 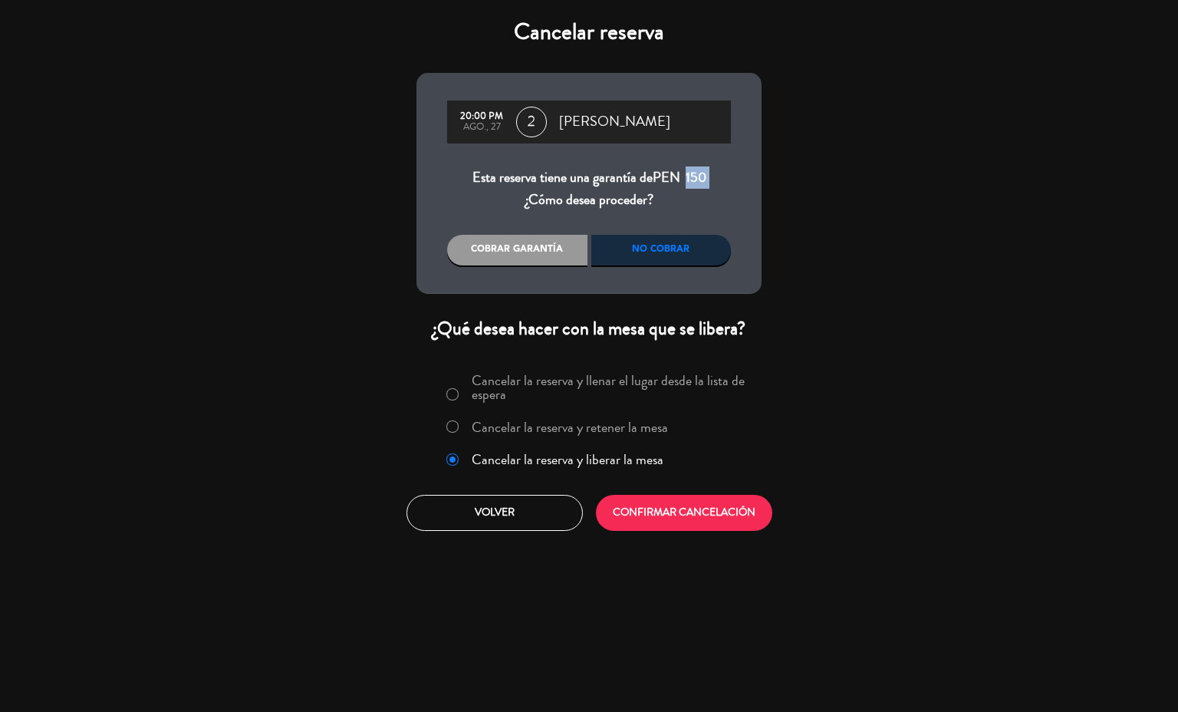 I want to click on div: Esta reserva tiene una garantía de ¿Cómo desea proceder?, so click(x=589, y=189).